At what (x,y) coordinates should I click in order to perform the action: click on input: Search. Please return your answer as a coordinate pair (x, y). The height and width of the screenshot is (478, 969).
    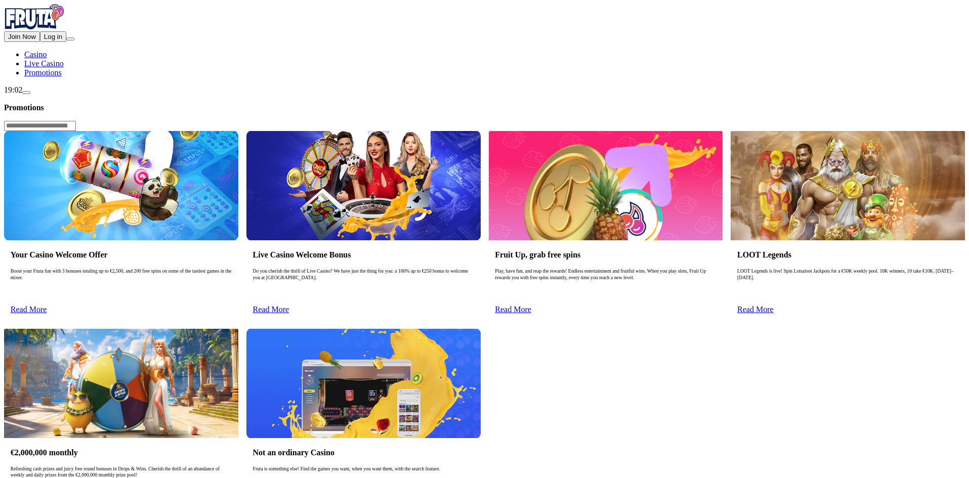
    Looking at the image, I should click on (40, 126).